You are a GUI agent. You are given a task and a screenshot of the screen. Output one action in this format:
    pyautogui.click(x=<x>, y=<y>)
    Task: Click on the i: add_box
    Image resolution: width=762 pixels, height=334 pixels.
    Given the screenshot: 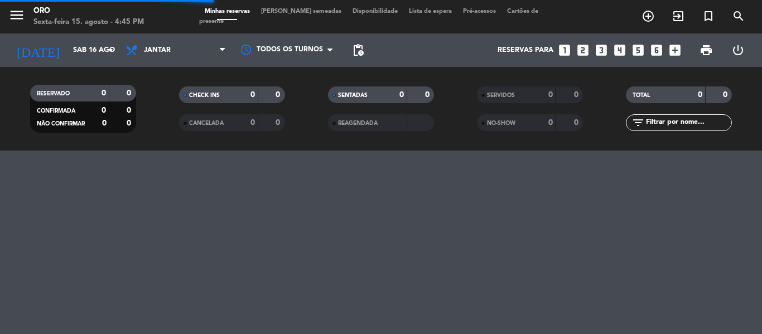 What is the action you would take?
    pyautogui.click(x=675, y=50)
    